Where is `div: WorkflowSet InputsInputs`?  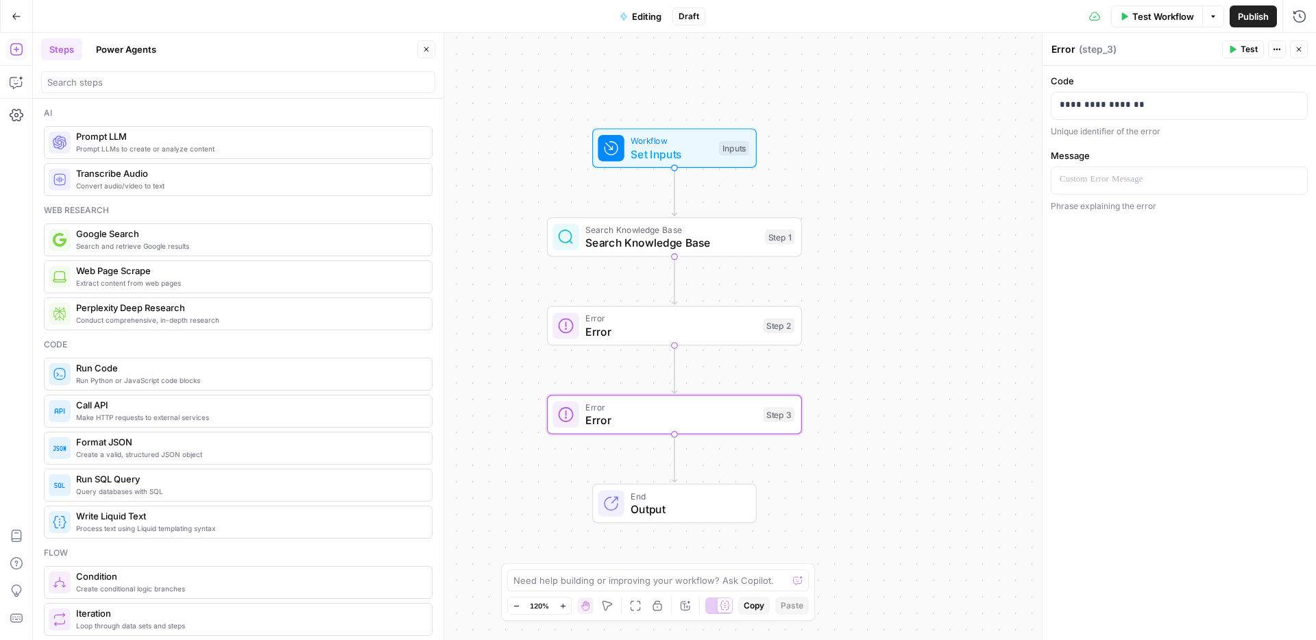 div: WorkflowSet InputsInputs is located at coordinates (674, 148).